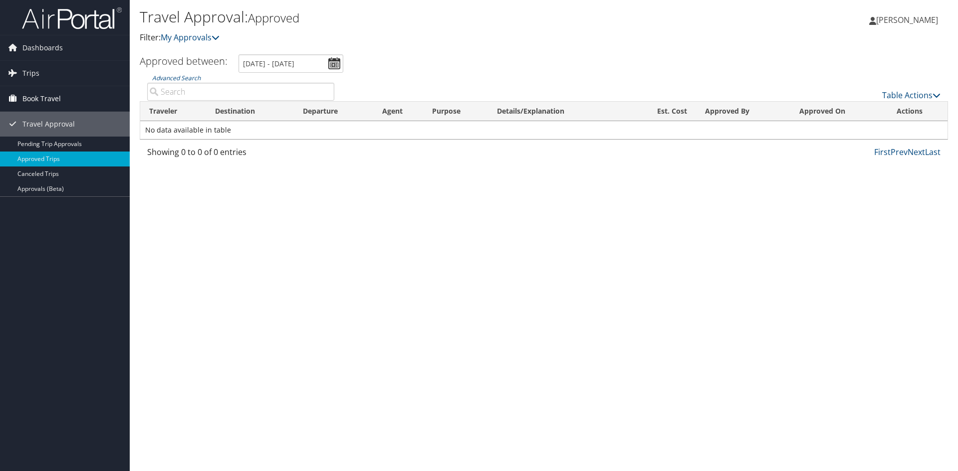  Describe the element at coordinates (743, 111) in the screenshot. I see `th: Approved By: activate to sort column ascending` at that location.